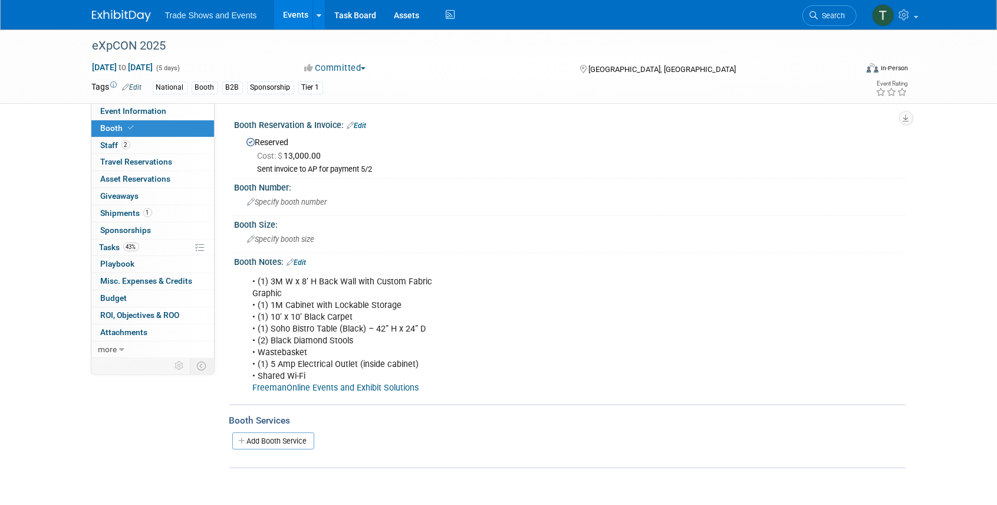  Describe the element at coordinates (147, 212) in the screenshot. I see `span: 1` at that location.